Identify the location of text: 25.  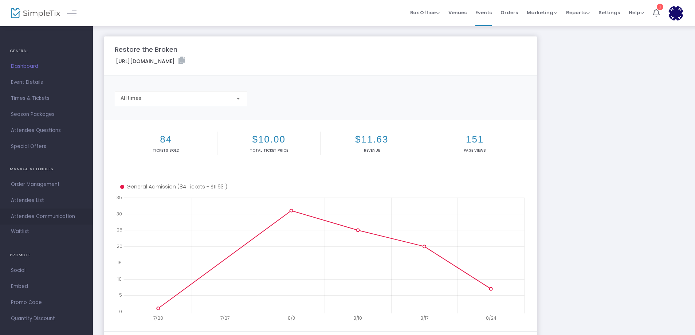
(120, 230).